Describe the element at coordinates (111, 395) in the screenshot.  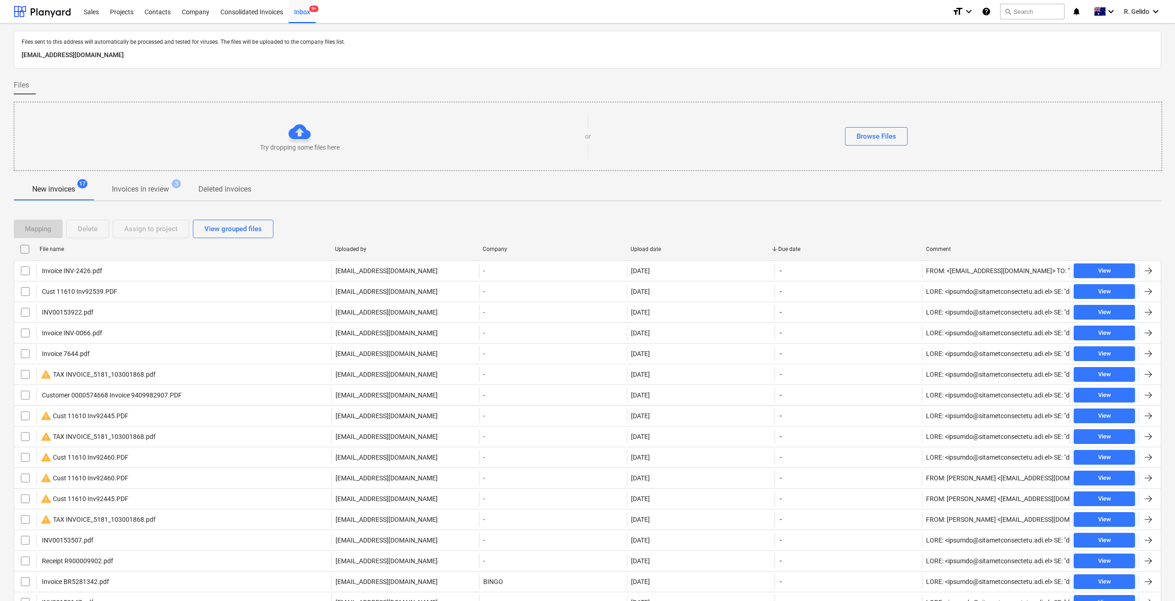
I see `div: Customer 0000574668 Invoice 9409982907.PDF` at that location.